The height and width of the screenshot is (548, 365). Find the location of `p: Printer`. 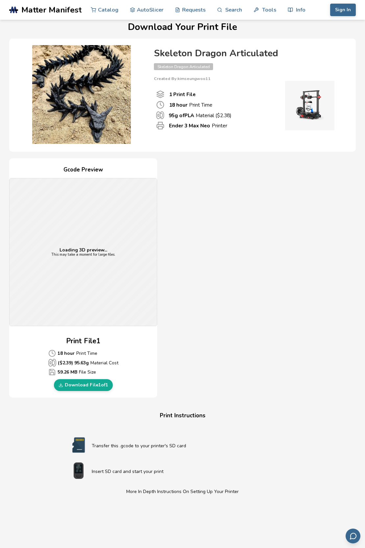

p: Printer is located at coordinates (198, 125).